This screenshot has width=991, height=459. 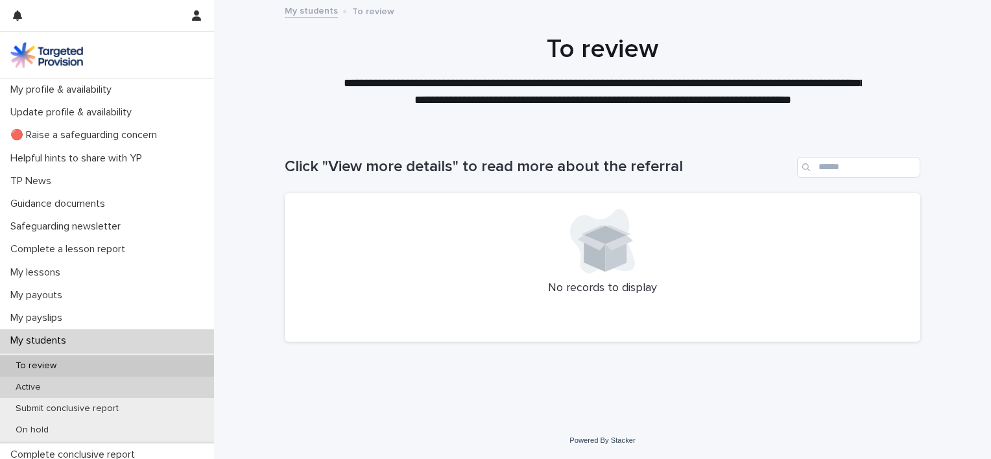 What do you see at coordinates (86, 135) in the screenshot?
I see `p: 🔴 Raise a safeguarding concern` at bounding box center [86, 135].